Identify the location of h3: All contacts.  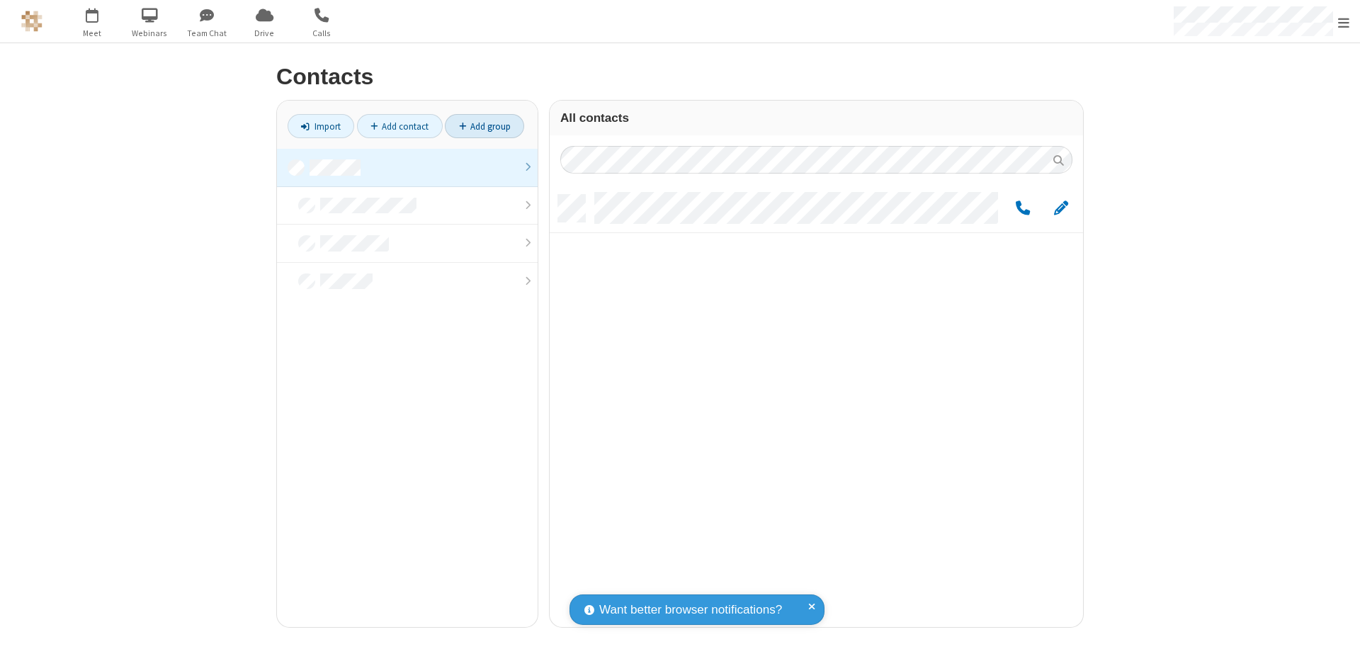
(816, 118).